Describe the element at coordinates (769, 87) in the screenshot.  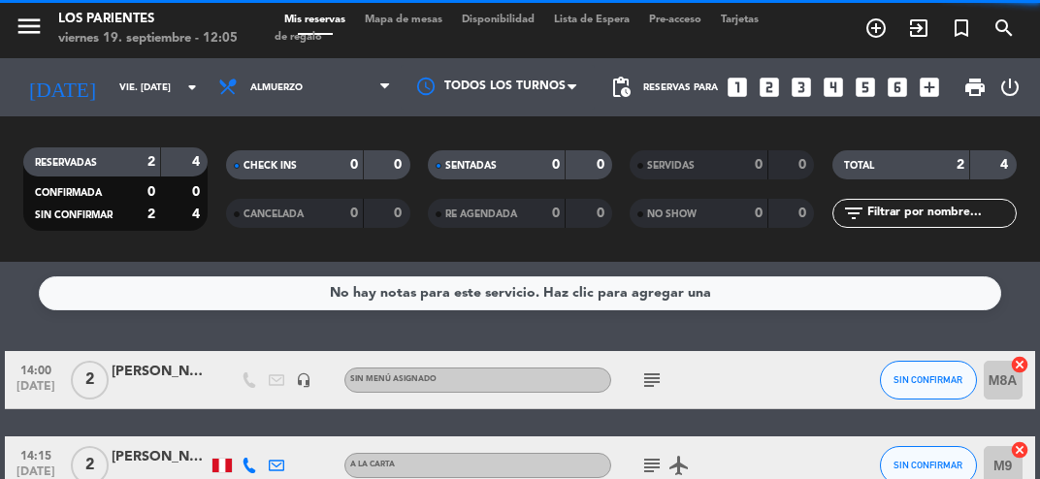
I see `i: looks_two` at that location.